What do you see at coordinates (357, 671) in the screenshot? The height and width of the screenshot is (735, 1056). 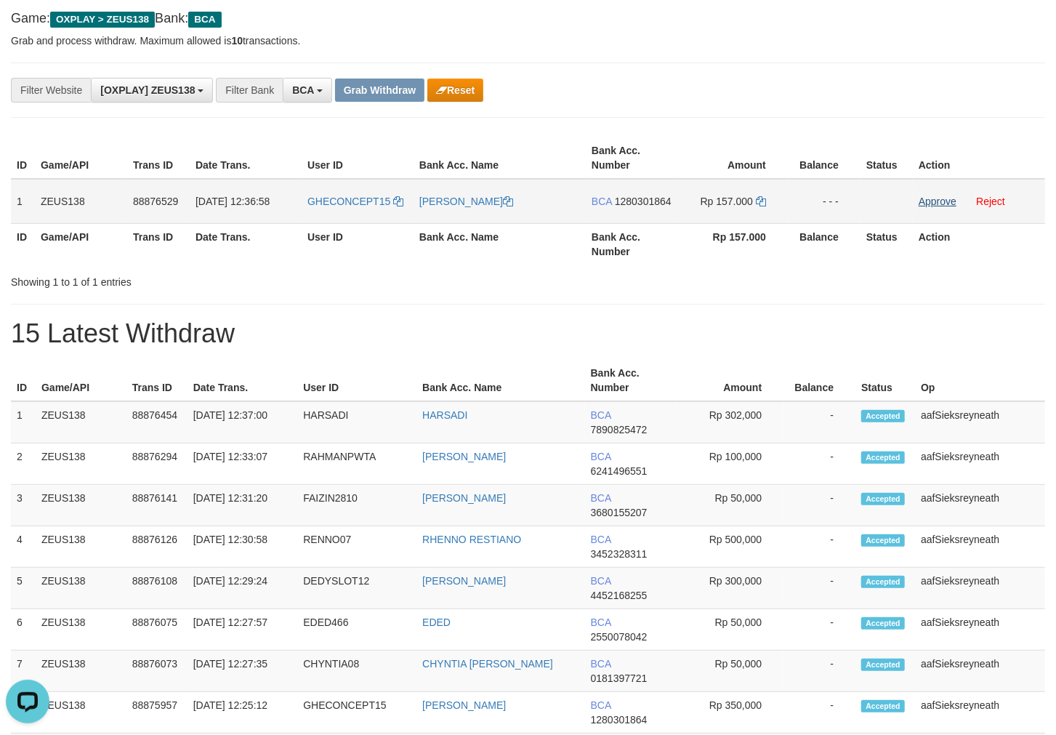 I see `td: CHYNTIA08` at bounding box center [357, 671].